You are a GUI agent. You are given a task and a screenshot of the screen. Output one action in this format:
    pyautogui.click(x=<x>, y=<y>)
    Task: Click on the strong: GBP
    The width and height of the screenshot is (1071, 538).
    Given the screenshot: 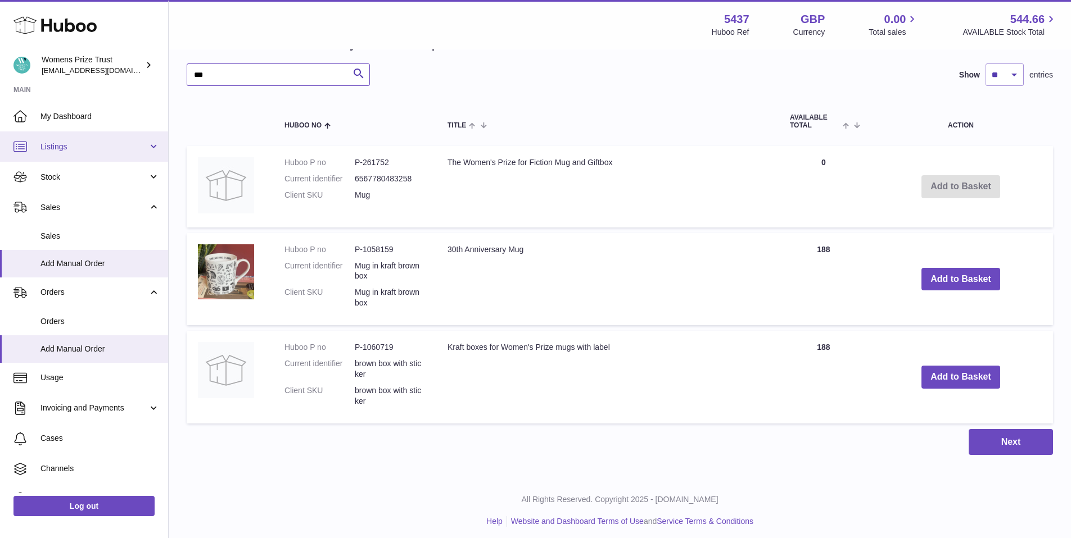 What is the action you would take?
    pyautogui.click(x=812, y=19)
    